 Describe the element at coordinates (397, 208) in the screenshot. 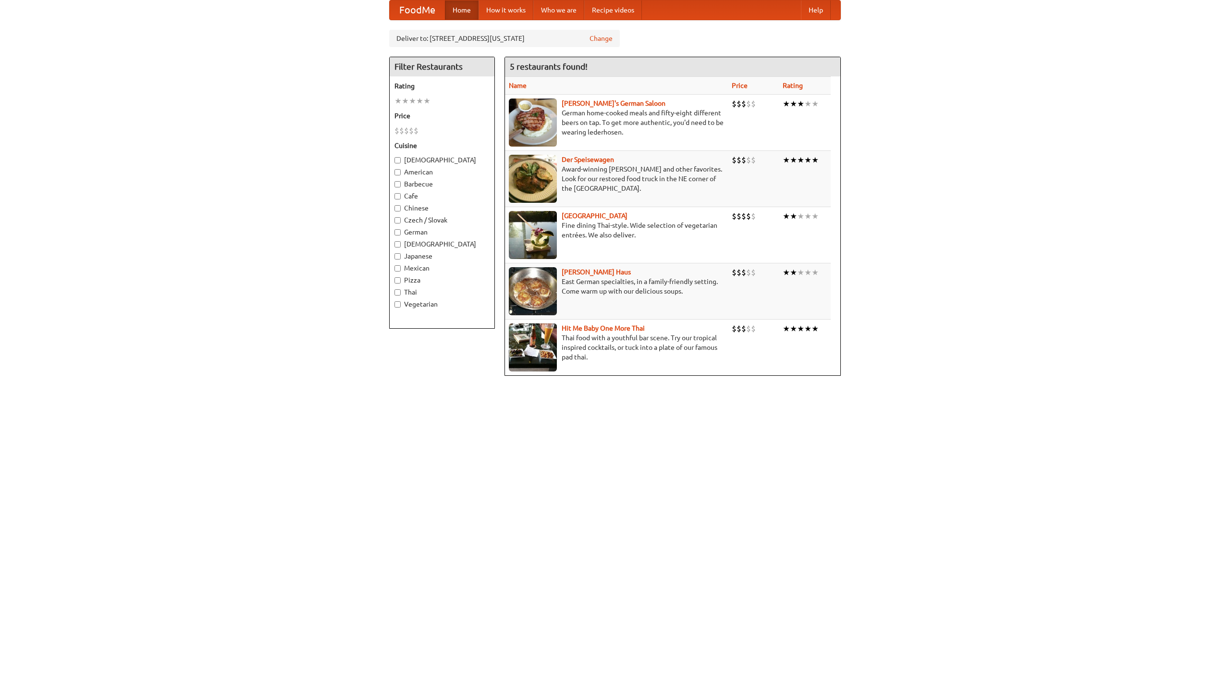

I see `input: Chinese` at that location.